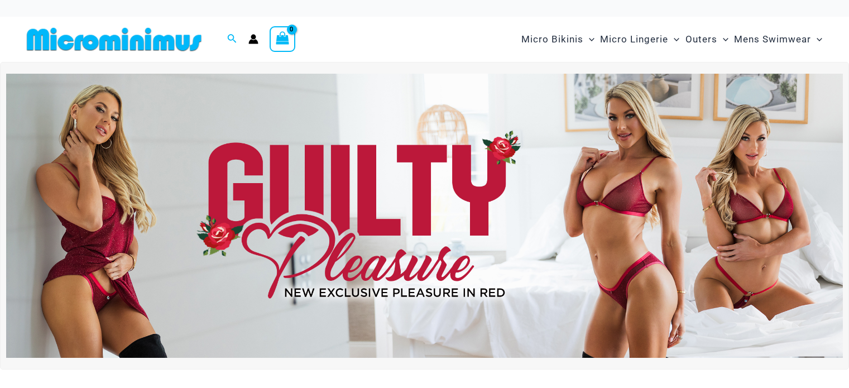  Describe the element at coordinates (232, 39) in the screenshot. I see `a: Search icon link` at that location.